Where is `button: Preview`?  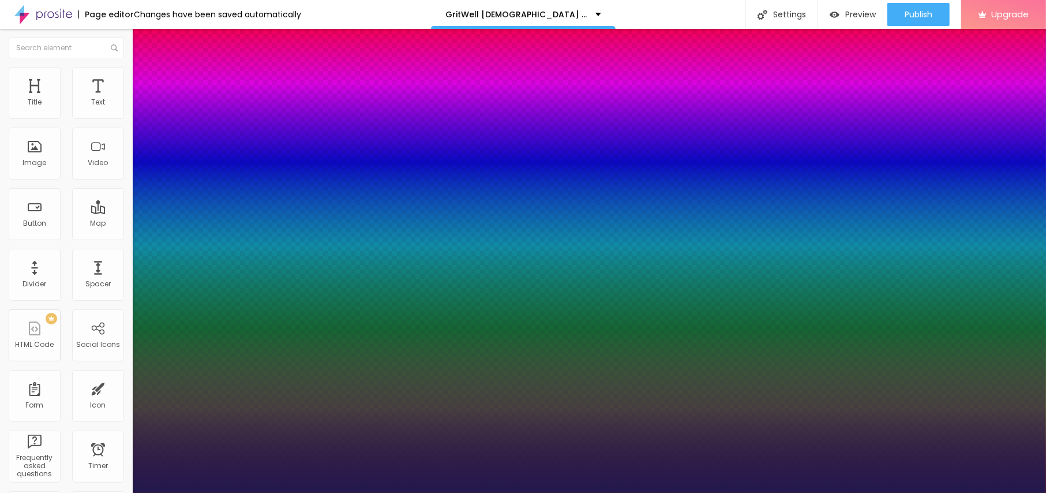
button: Preview is located at coordinates (852, 14).